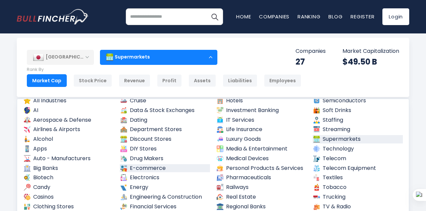 This screenshot has width=426, height=211. I want to click on a: Go to homepage, so click(53, 17).